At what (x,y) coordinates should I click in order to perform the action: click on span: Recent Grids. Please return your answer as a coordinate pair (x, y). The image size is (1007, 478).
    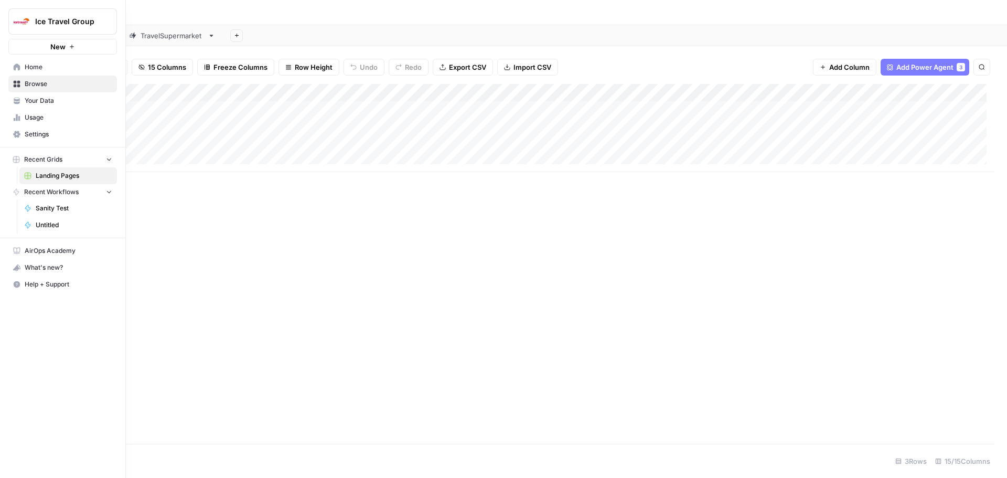
    Looking at the image, I should click on (43, 159).